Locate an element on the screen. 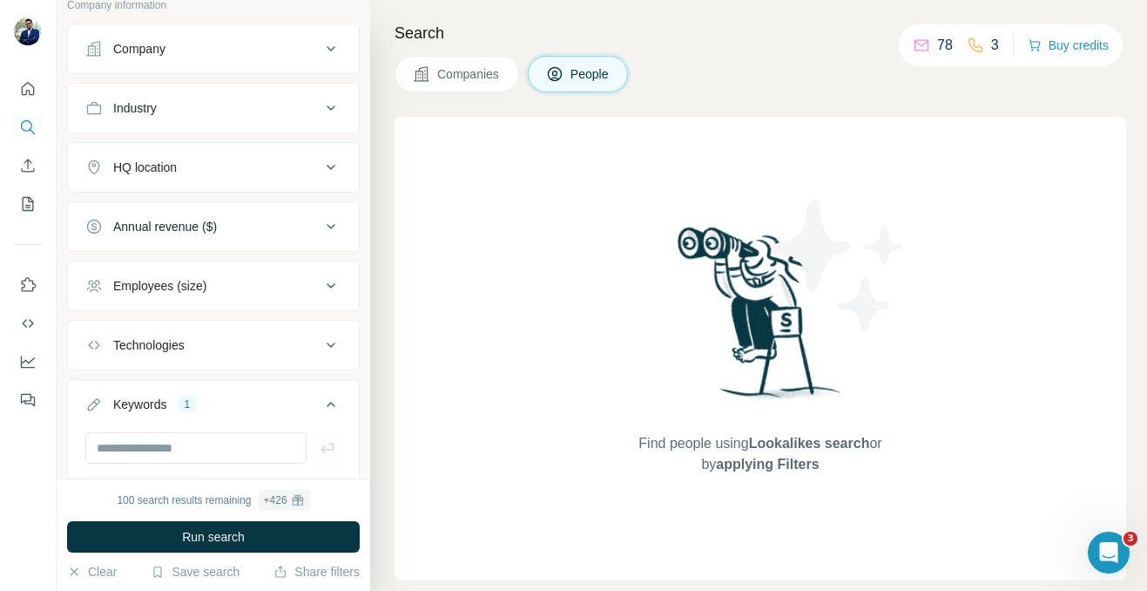 The height and width of the screenshot is (591, 1147). p: 78 is located at coordinates (945, 45).